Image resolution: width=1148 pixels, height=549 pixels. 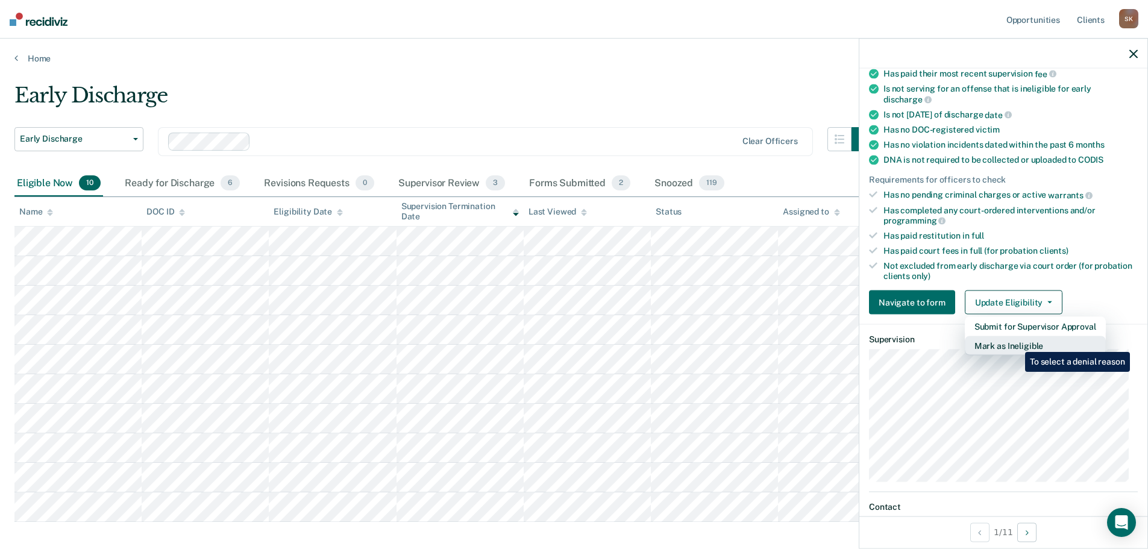 I want to click on button: Previous Opportunity, so click(x=980, y=532).